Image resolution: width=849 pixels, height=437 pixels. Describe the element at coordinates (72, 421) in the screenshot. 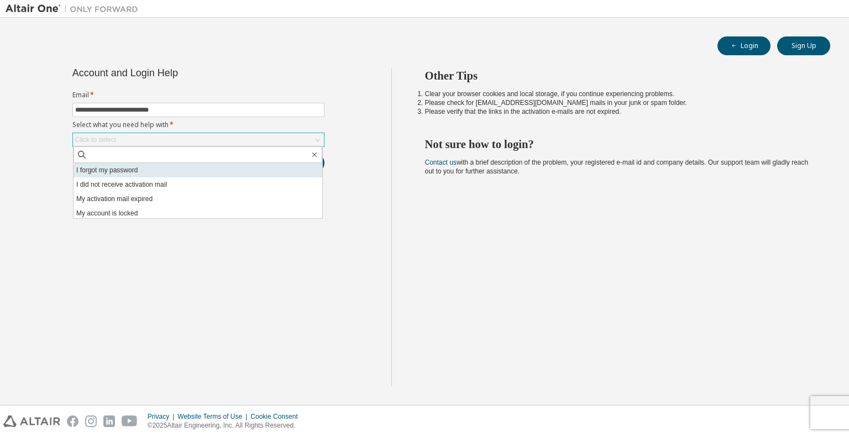

I see `img: facebook.svg` at that location.